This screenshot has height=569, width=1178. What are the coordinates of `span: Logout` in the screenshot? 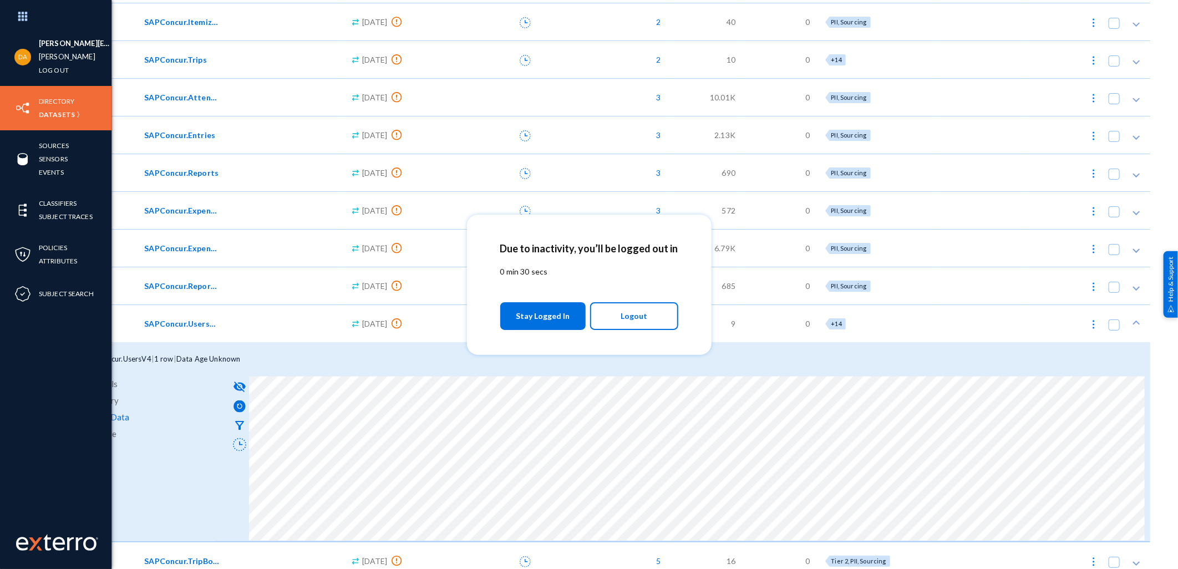 It's located at (634, 316).